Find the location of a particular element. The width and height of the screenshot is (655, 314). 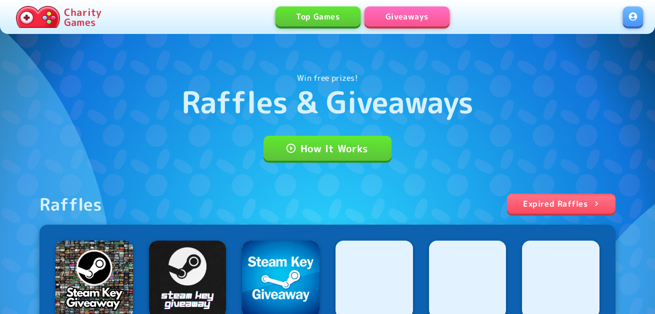

h1: Raffles & Giveaways is located at coordinates (327, 102).